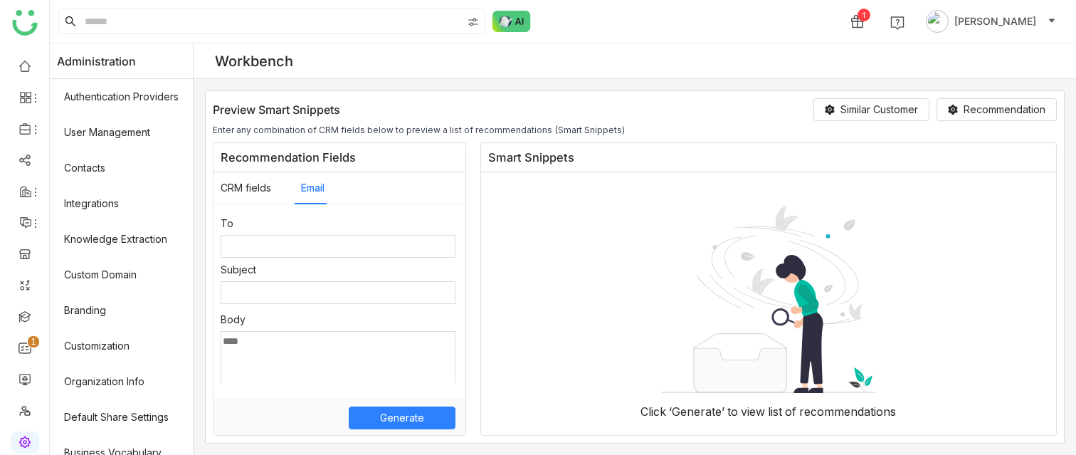 This screenshot has width=1076, height=455. I want to click on a: User Management, so click(121, 132).